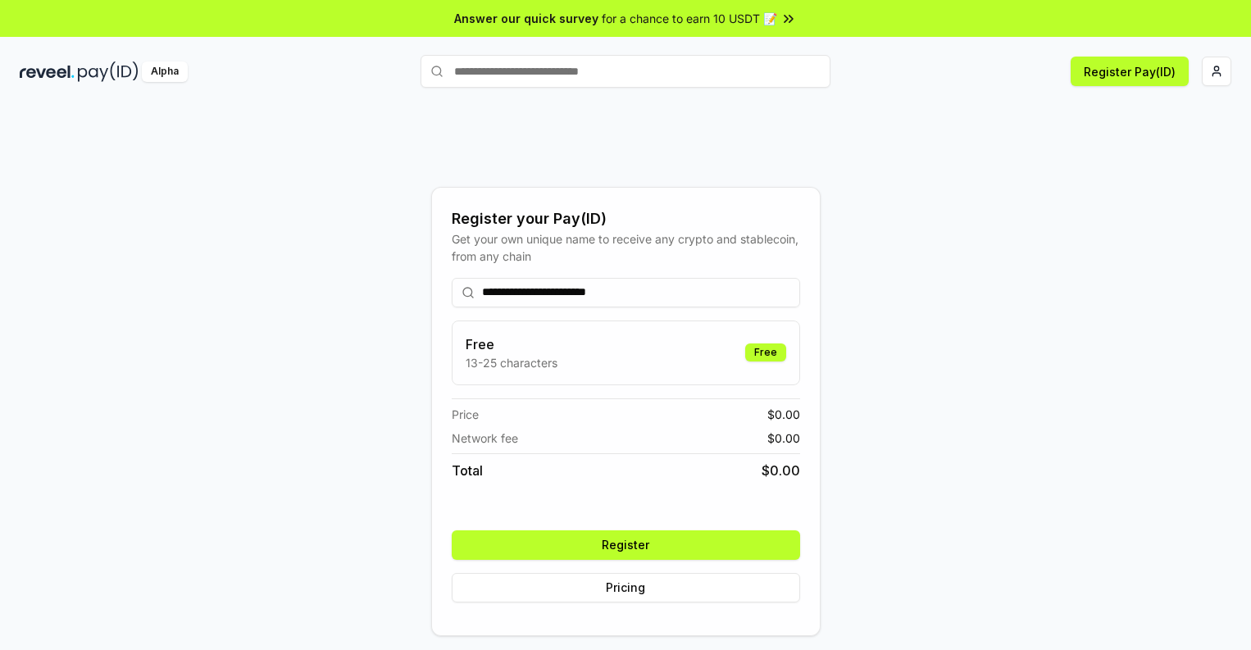 Image resolution: width=1251 pixels, height=650 pixels. What do you see at coordinates (484, 438) in the screenshot?
I see `span: Network fee` at bounding box center [484, 438].